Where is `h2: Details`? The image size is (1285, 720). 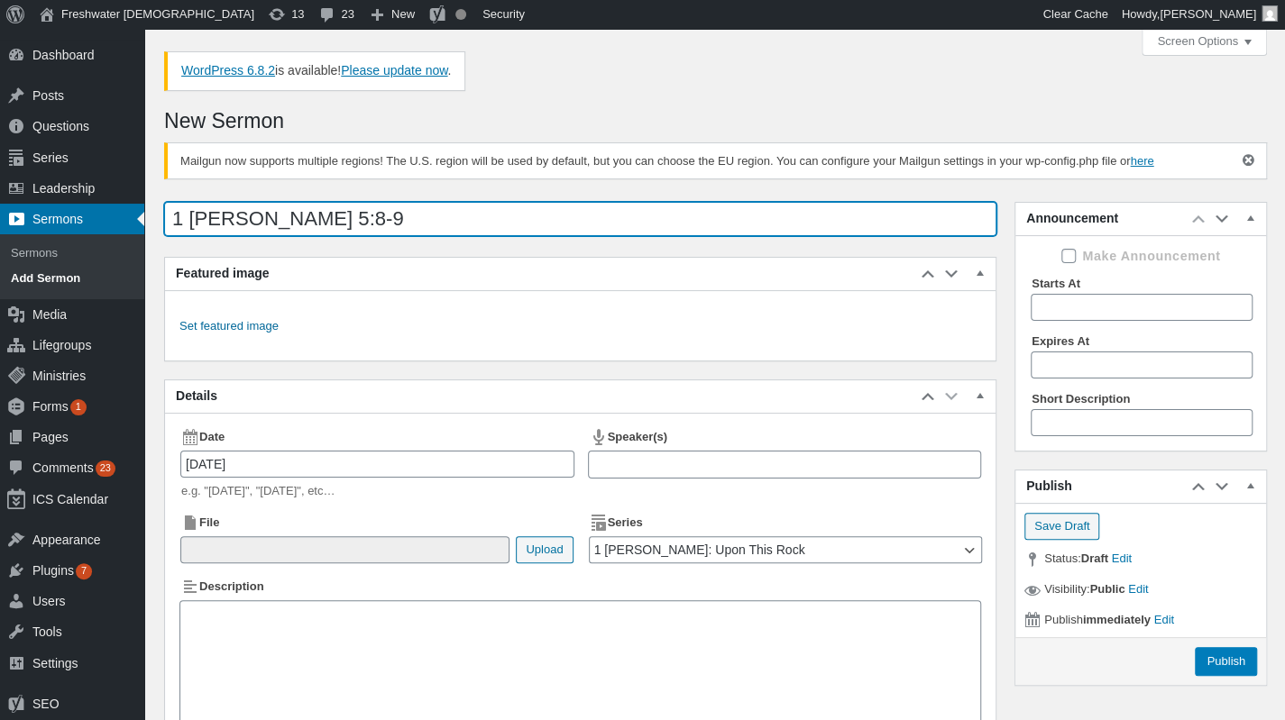 h2: Details is located at coordinates (540, 397).